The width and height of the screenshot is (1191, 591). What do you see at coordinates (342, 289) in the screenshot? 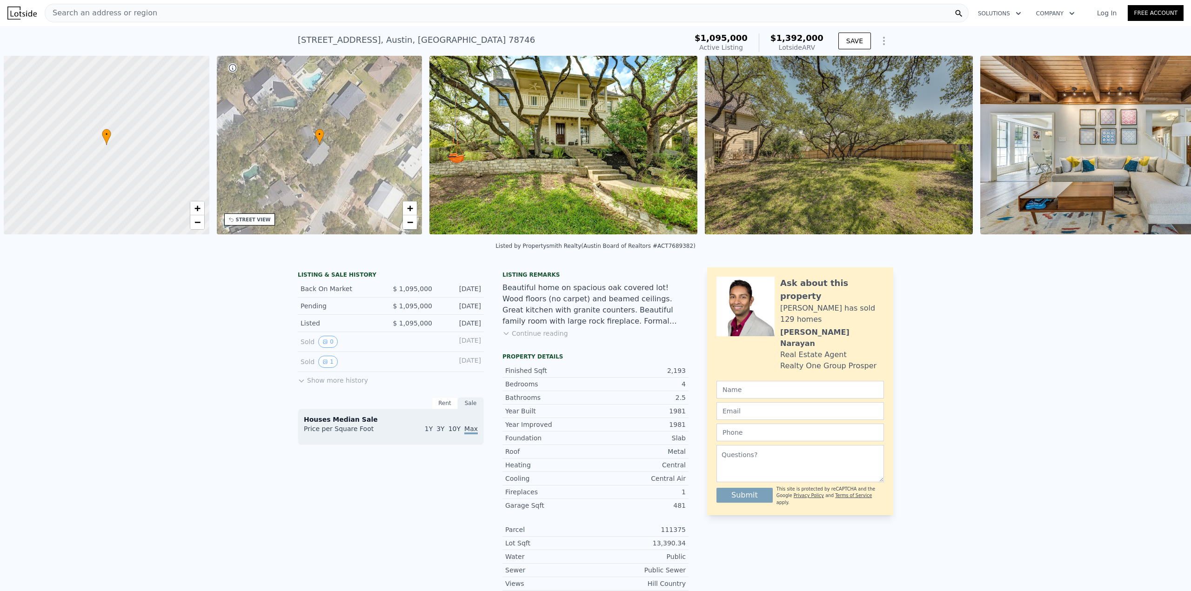
I see `div: Back On Market` at bounding box center [342, 289].